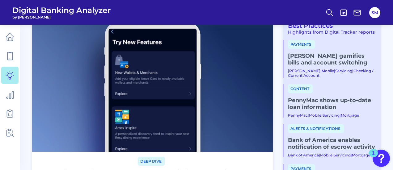 This screenshot has width=393, height=170. I want to click on div: Highlights from Digital Tracker reports, so click(329, 32).